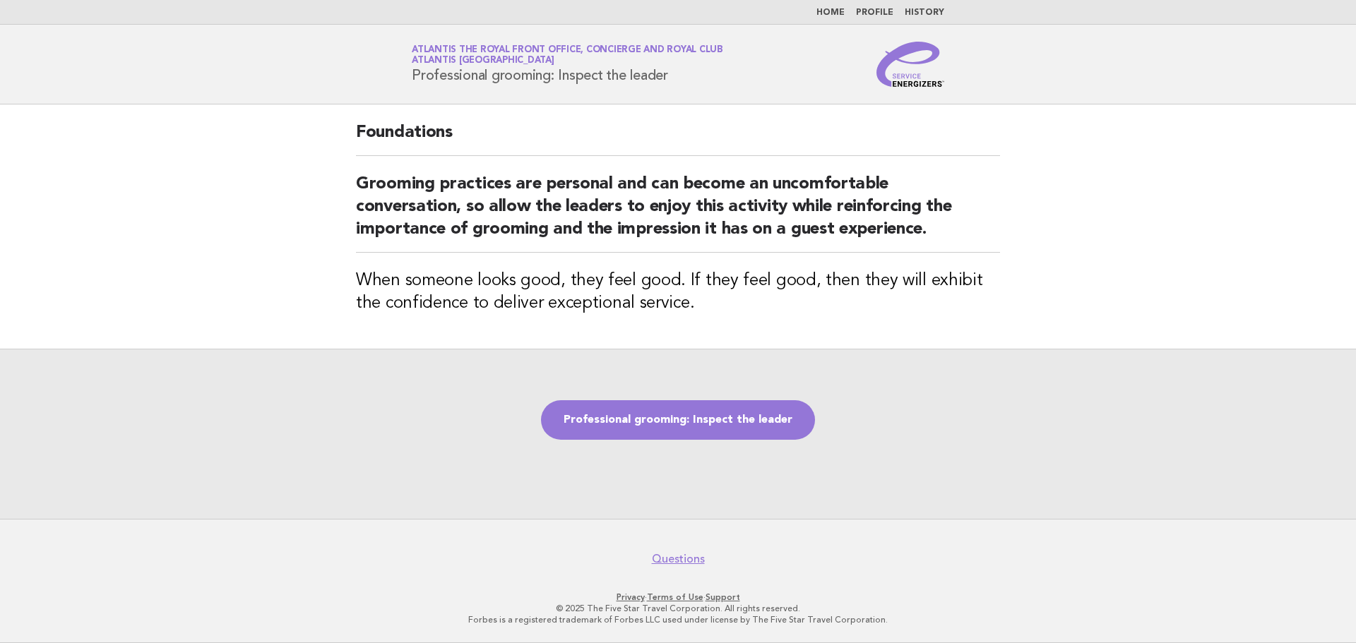 This screenshot has width=1356, height=643. What do you see at coordinates (830, 13) in the screenshot?
I see `a: Home` at bounding box center [830, 13].